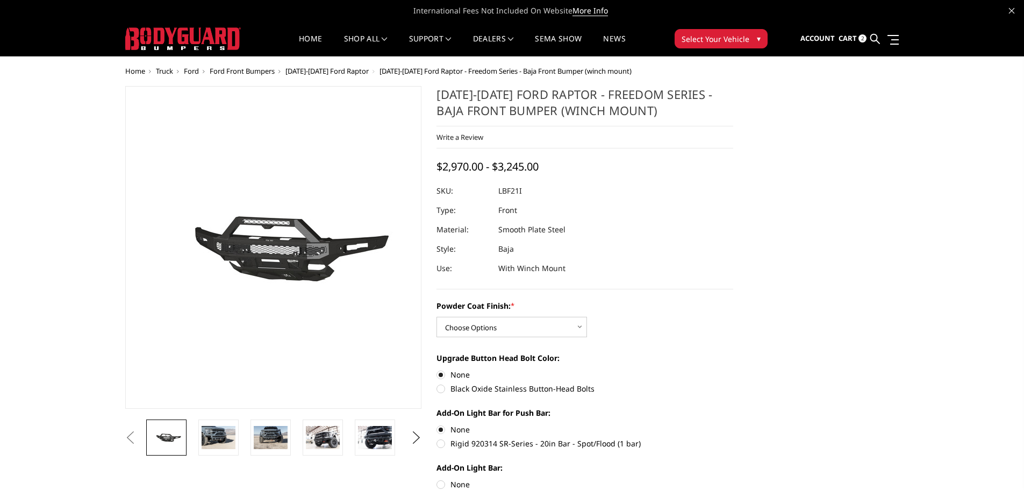 The width and height of the screenshot is (1024, 490). I want to click on dd: With Winch Mount, so click(532, 268).